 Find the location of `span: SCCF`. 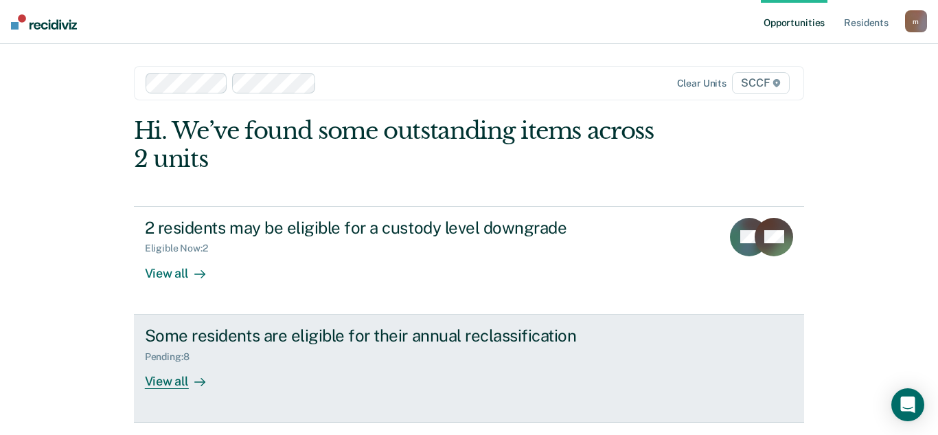

span: SCCF is located at coordinates (761, 83).